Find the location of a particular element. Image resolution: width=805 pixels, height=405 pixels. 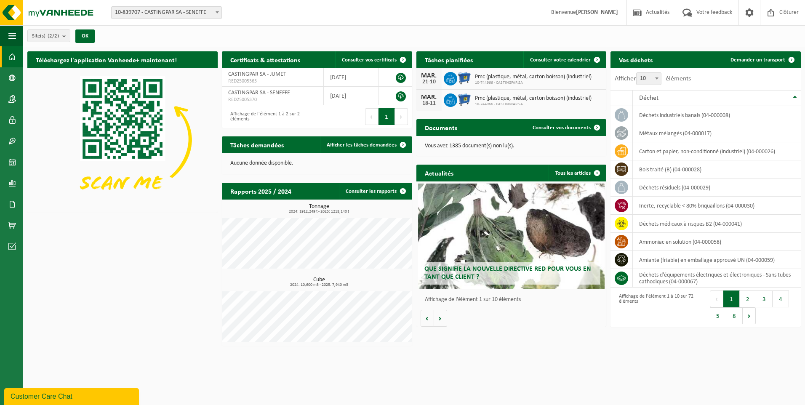

td: déchets d'équipements électriques et électroniques - Sans tubes cathodiques (04-000067) is located at coordinates (716, 278).